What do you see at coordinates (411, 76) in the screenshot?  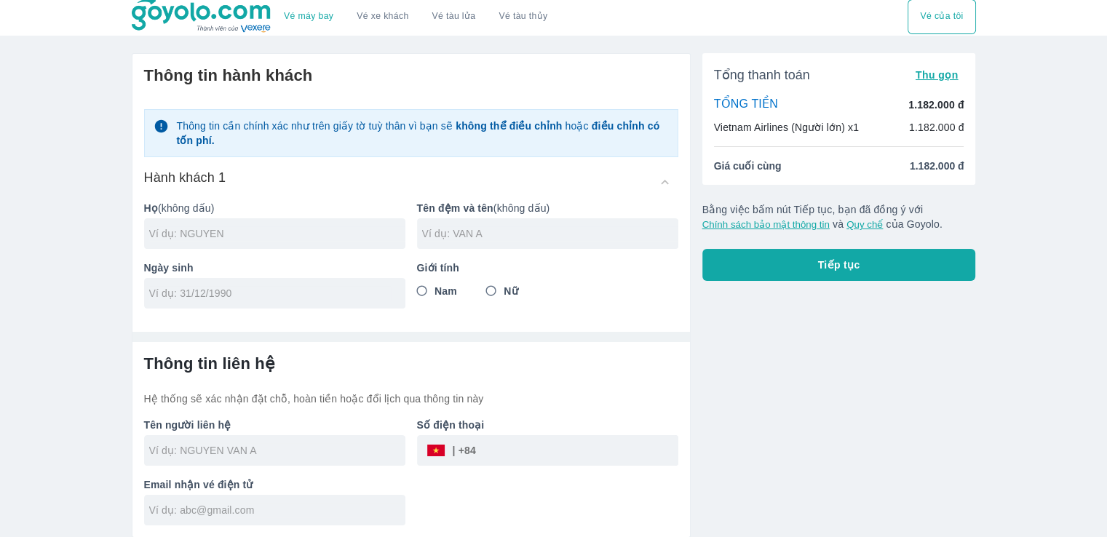 I see `h6: Thông tin hành khách` at bounding box center [411, 76].